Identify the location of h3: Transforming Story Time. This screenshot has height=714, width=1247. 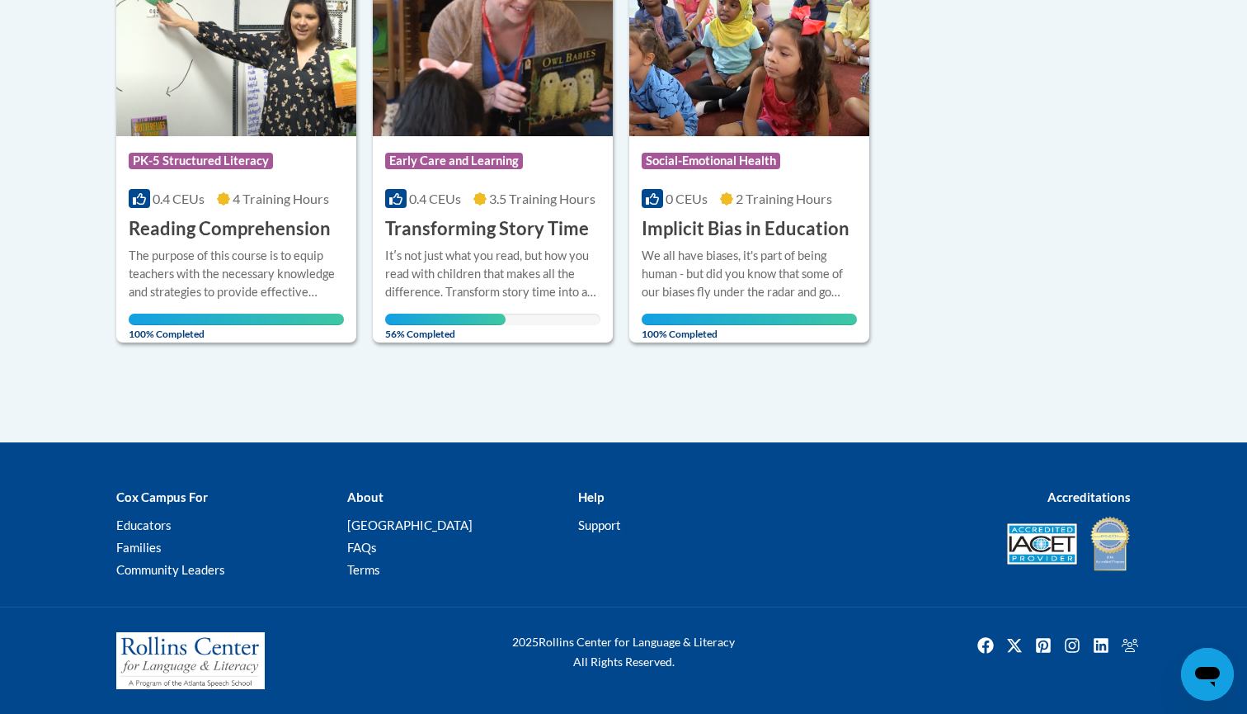
(487, 229).